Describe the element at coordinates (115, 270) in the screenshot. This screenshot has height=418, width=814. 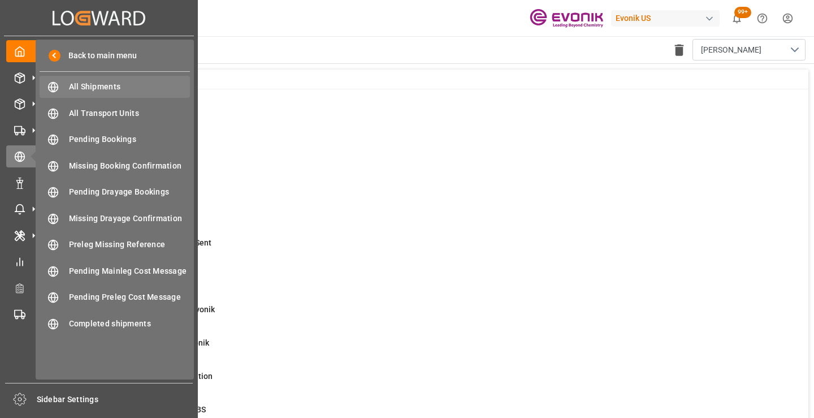
I see `a: Pending Mainleg Cost Message` at that location.